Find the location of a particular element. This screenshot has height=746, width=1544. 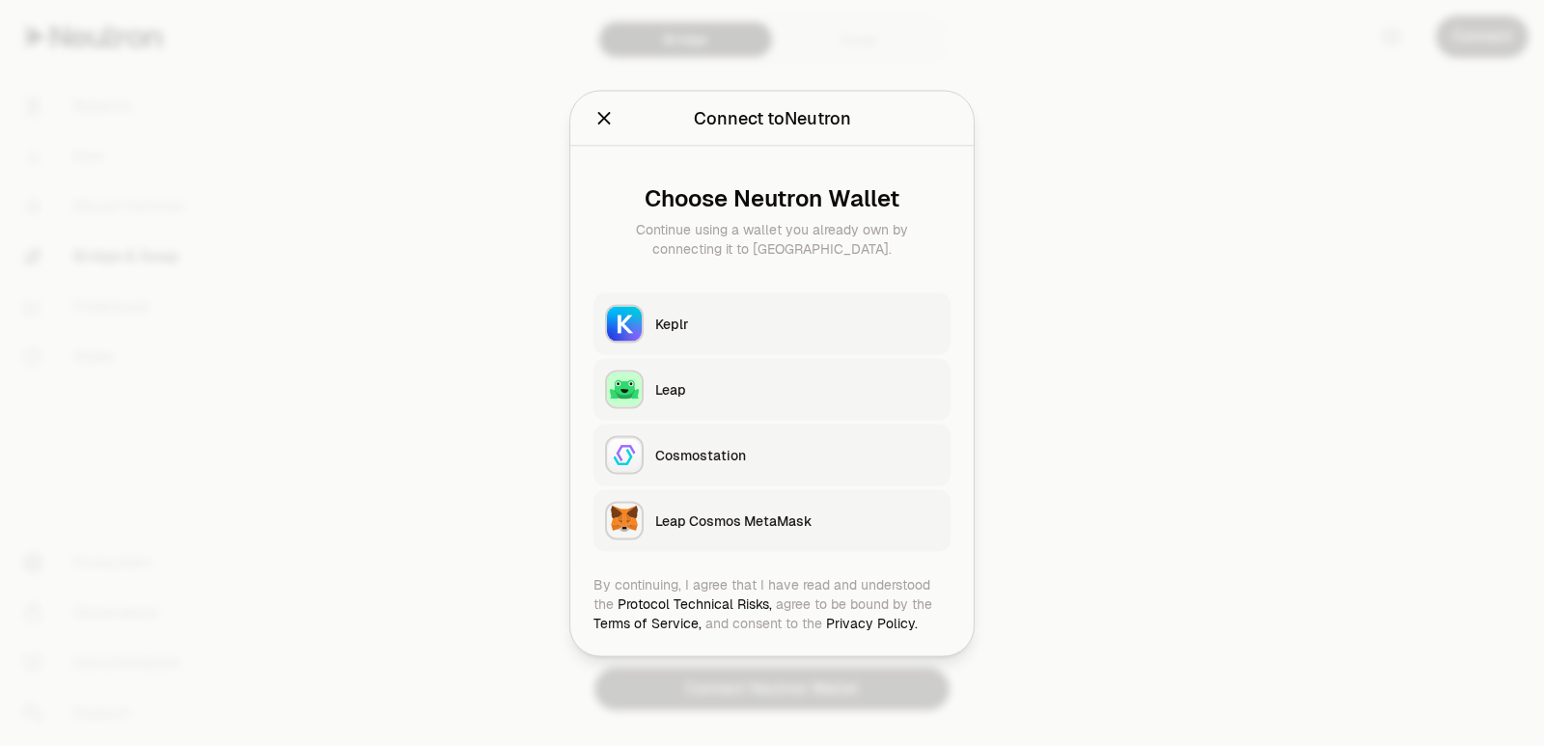

a: Protocol Technical Risks, is located at coordinates (695, 603).